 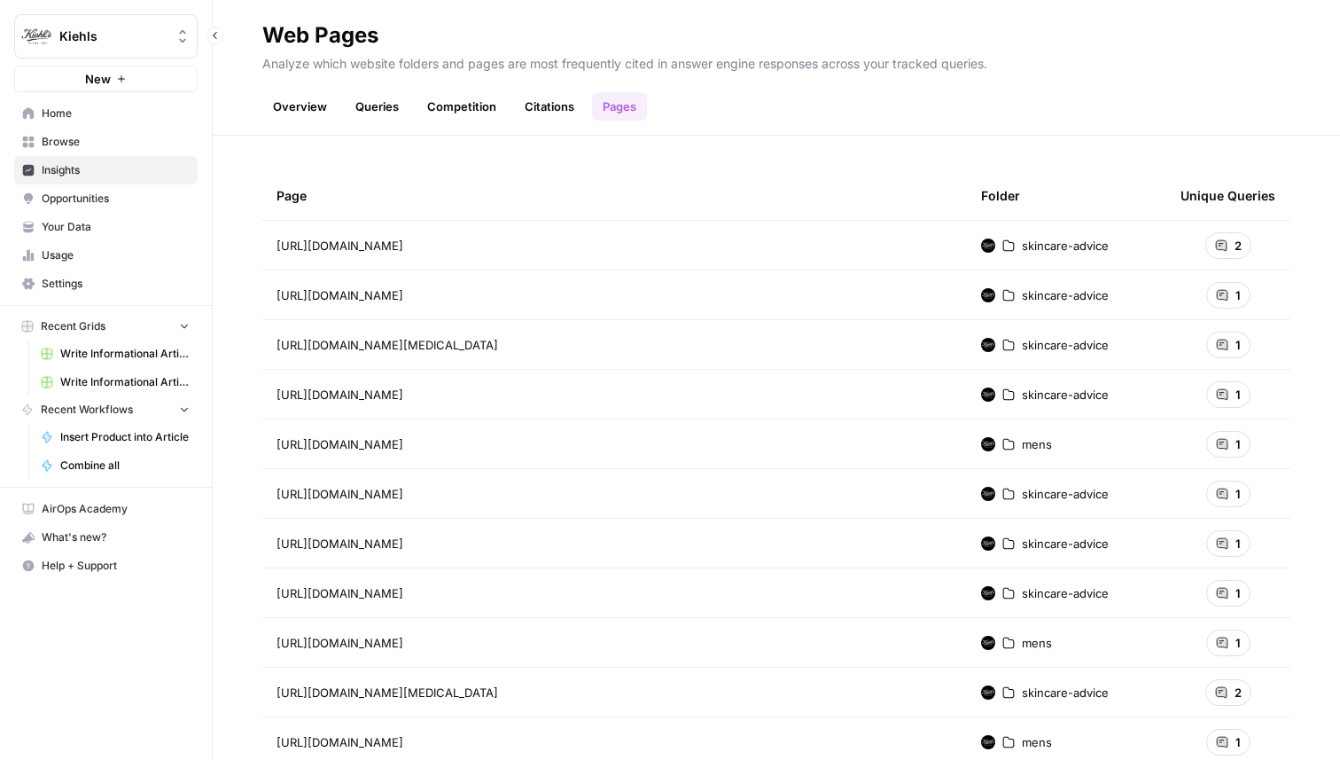 I want to click on div: Web Pages, so click(x=320, y=35).